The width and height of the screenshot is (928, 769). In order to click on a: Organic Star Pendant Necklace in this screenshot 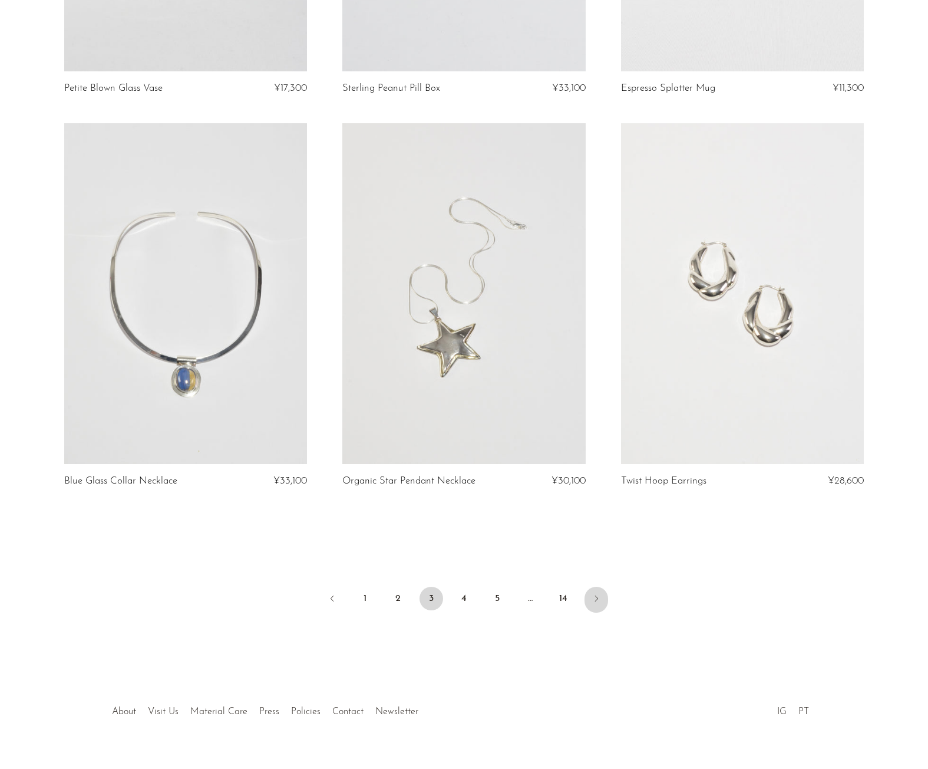, I will do `click(409, 481)`.